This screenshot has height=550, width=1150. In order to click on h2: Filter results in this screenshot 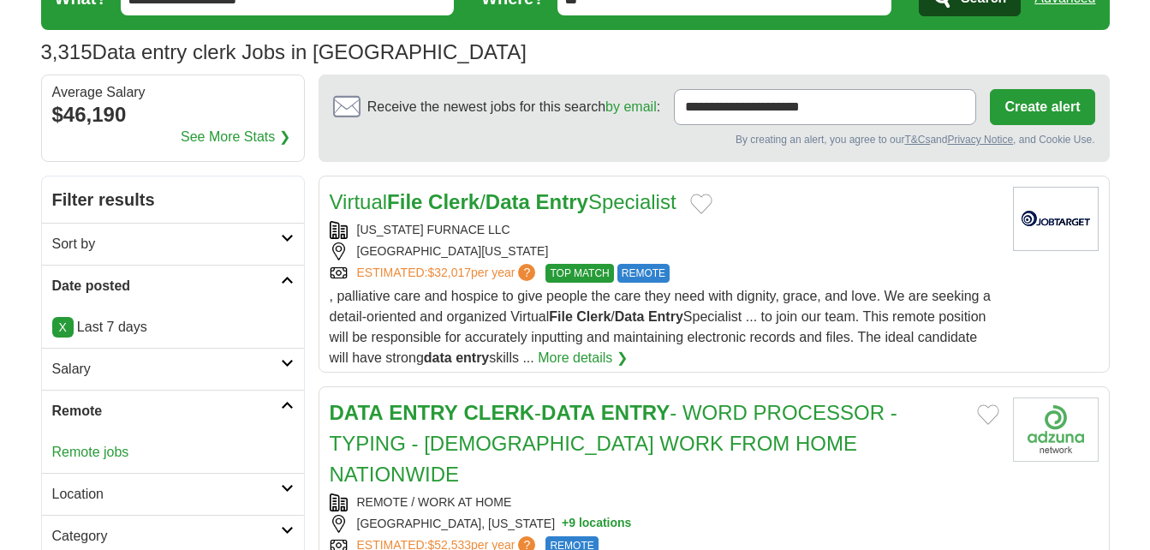, I will do `click(173, 200)`.